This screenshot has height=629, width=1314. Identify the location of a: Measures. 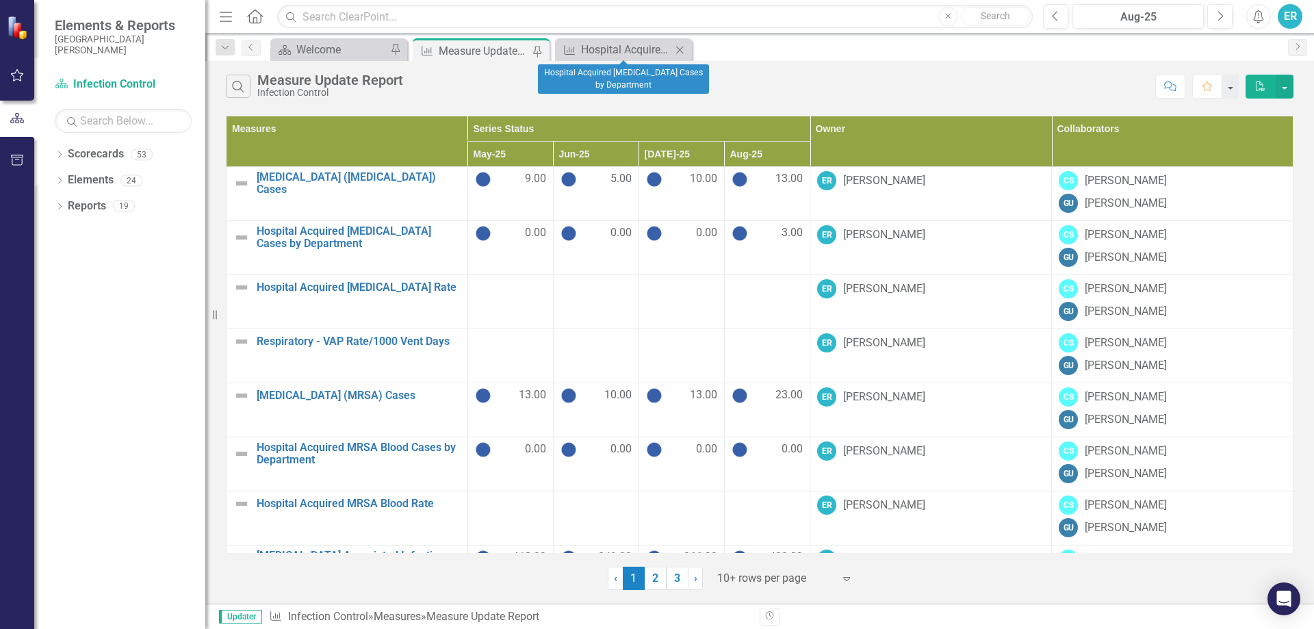
(397, 616).